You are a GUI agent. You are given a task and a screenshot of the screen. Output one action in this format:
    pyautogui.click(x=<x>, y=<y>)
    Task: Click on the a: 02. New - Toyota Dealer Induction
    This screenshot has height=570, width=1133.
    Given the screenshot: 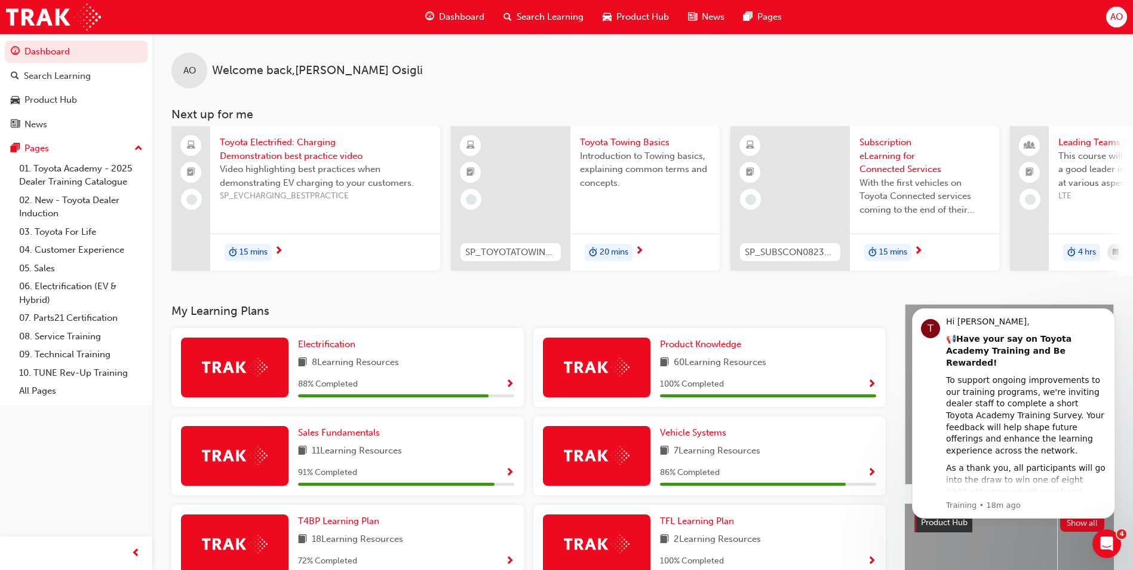 What is the action you would take?
    pyautogui.click(x=81, y=207)
    